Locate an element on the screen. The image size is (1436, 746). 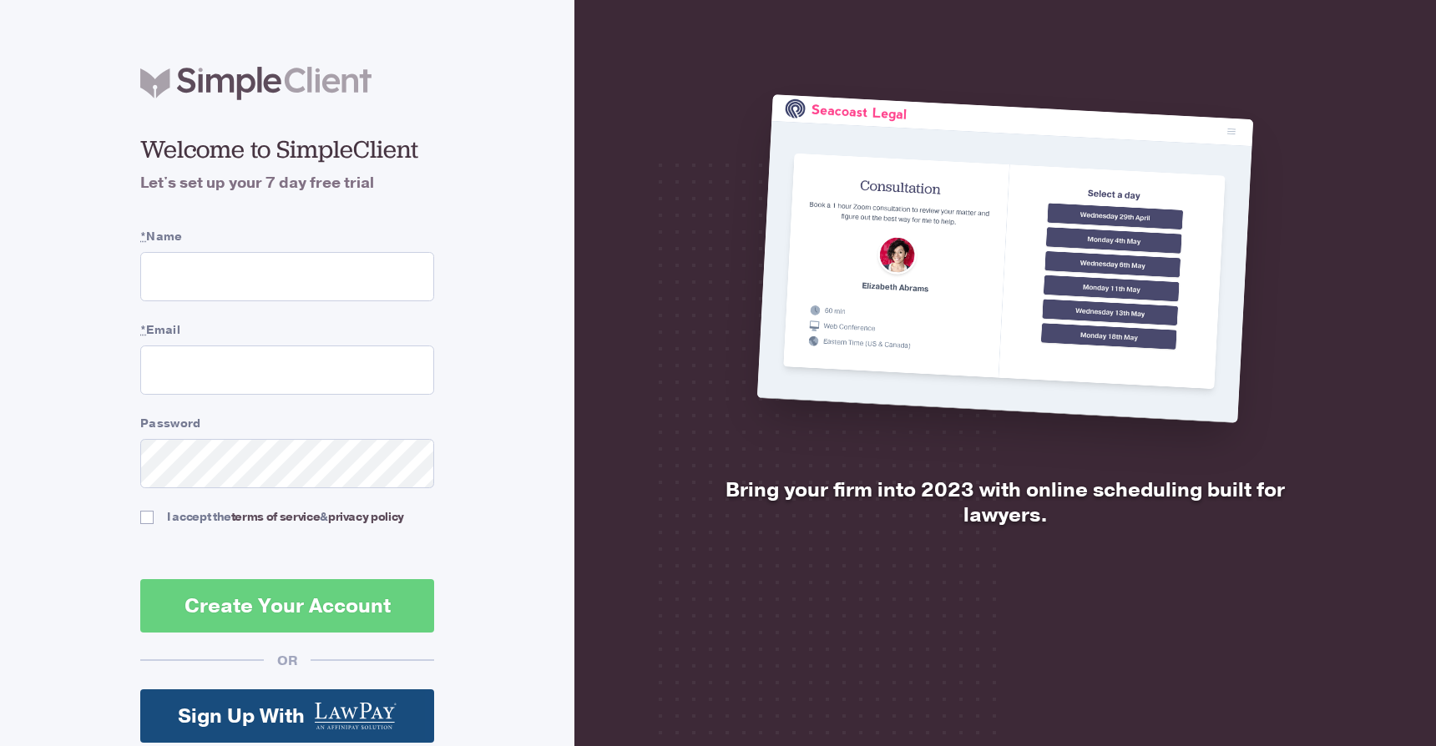
a: terms of service is located at coordinates (275, 517).